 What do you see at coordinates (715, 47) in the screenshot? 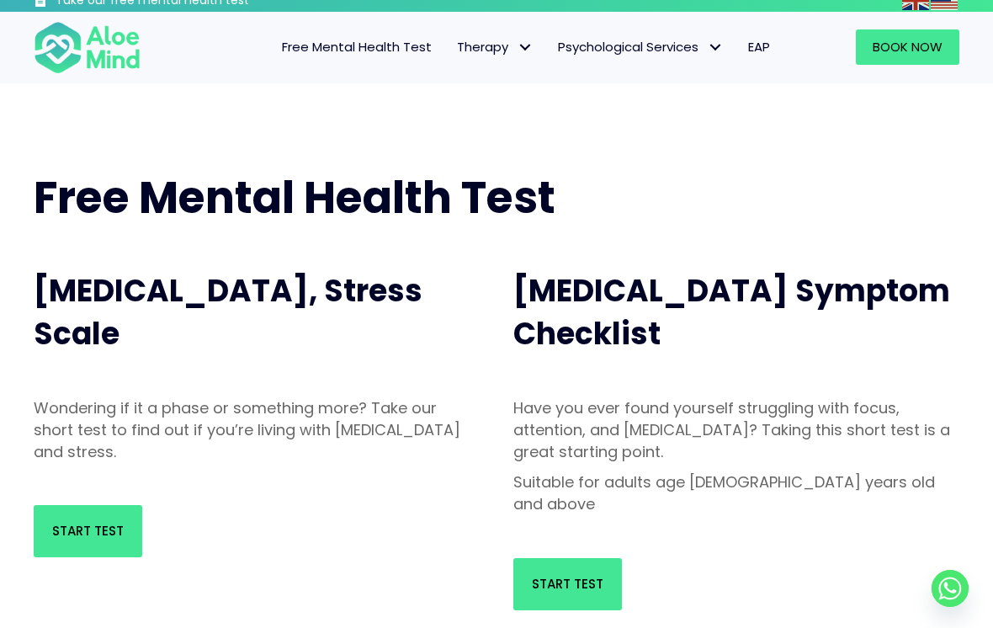
I see `span: Psychological Services: submenu` at bounding box center [715, 47].